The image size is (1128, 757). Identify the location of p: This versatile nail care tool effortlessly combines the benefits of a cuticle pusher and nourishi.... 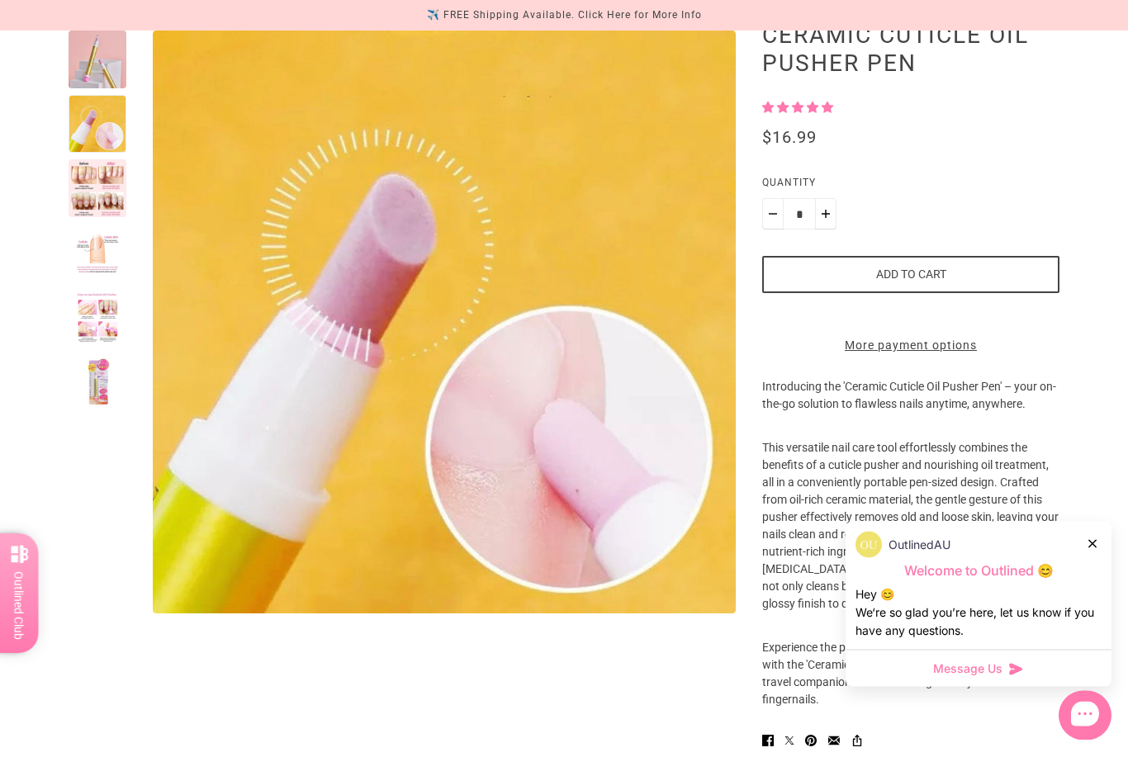
(911, 540).